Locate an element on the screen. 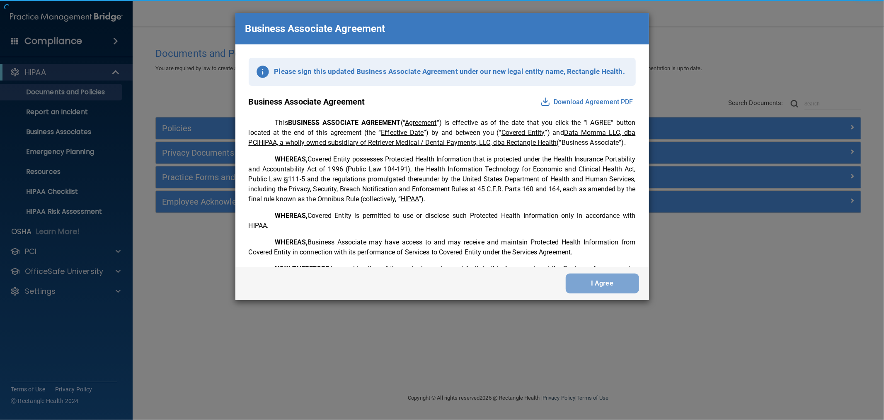  p: Please sign this updated Business Associate Agreement under our new legal entity name, Rectangle ... is located at coordinates (450, 71).